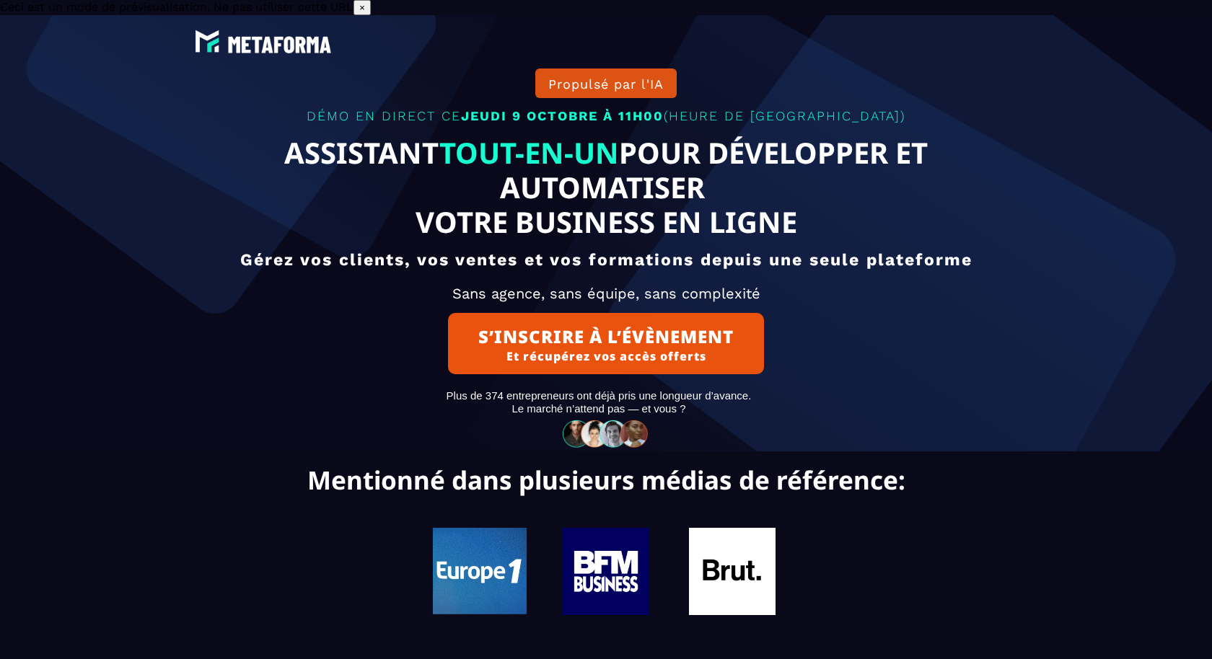 This screenshot has width=1212, height=659. What do you see at coordinates (606, 343) in the screenshot?
I see `button: S’INSCRIRE À L’ÉVÈNEMENTEt récupérez vos accès offerts` at bounding box center [606, 343].